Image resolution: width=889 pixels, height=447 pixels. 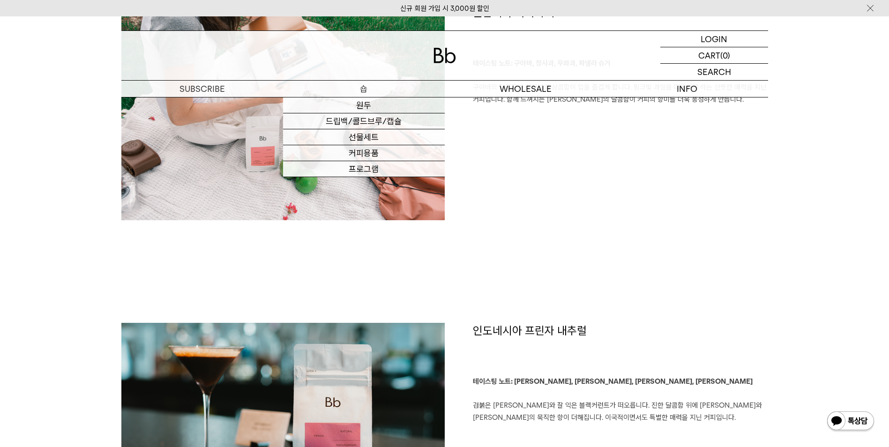 What do you see at coordinates (445, 55) in the screenshot?
I see `img: 로고` at bounding box center [445, 55].